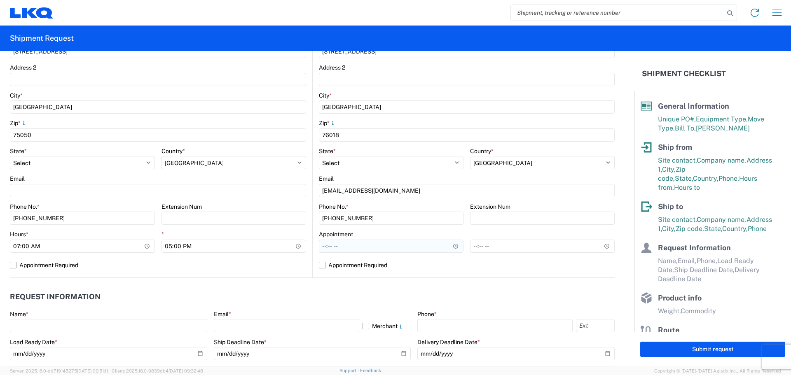  I want to click on button: Submit request, so click(713, 349).